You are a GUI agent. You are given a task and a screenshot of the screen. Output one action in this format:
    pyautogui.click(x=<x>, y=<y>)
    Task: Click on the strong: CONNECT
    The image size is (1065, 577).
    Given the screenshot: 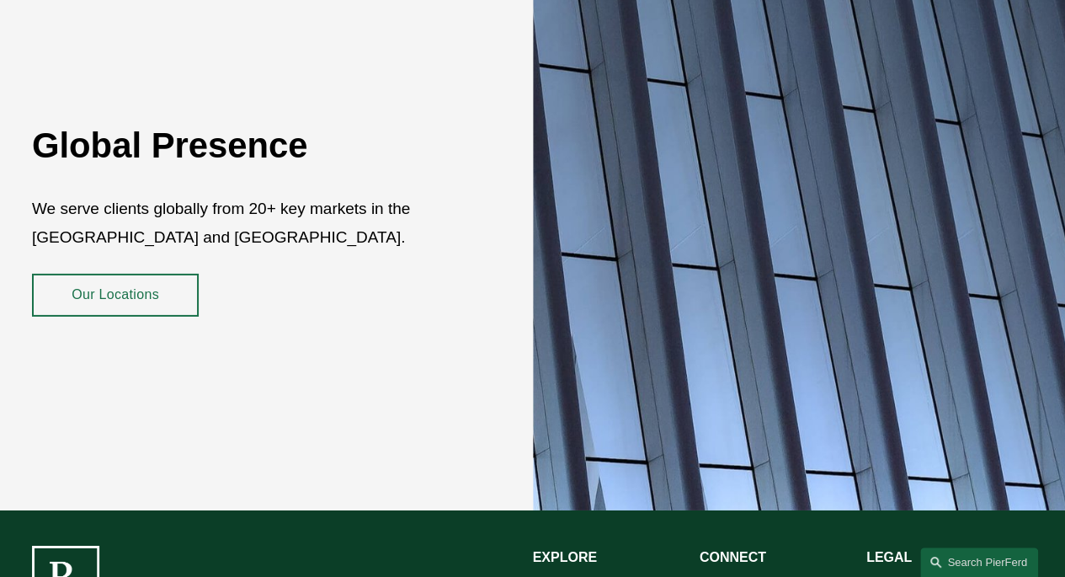 What is the action you would take?
    pyautogui.click(x=733, y=557)
    